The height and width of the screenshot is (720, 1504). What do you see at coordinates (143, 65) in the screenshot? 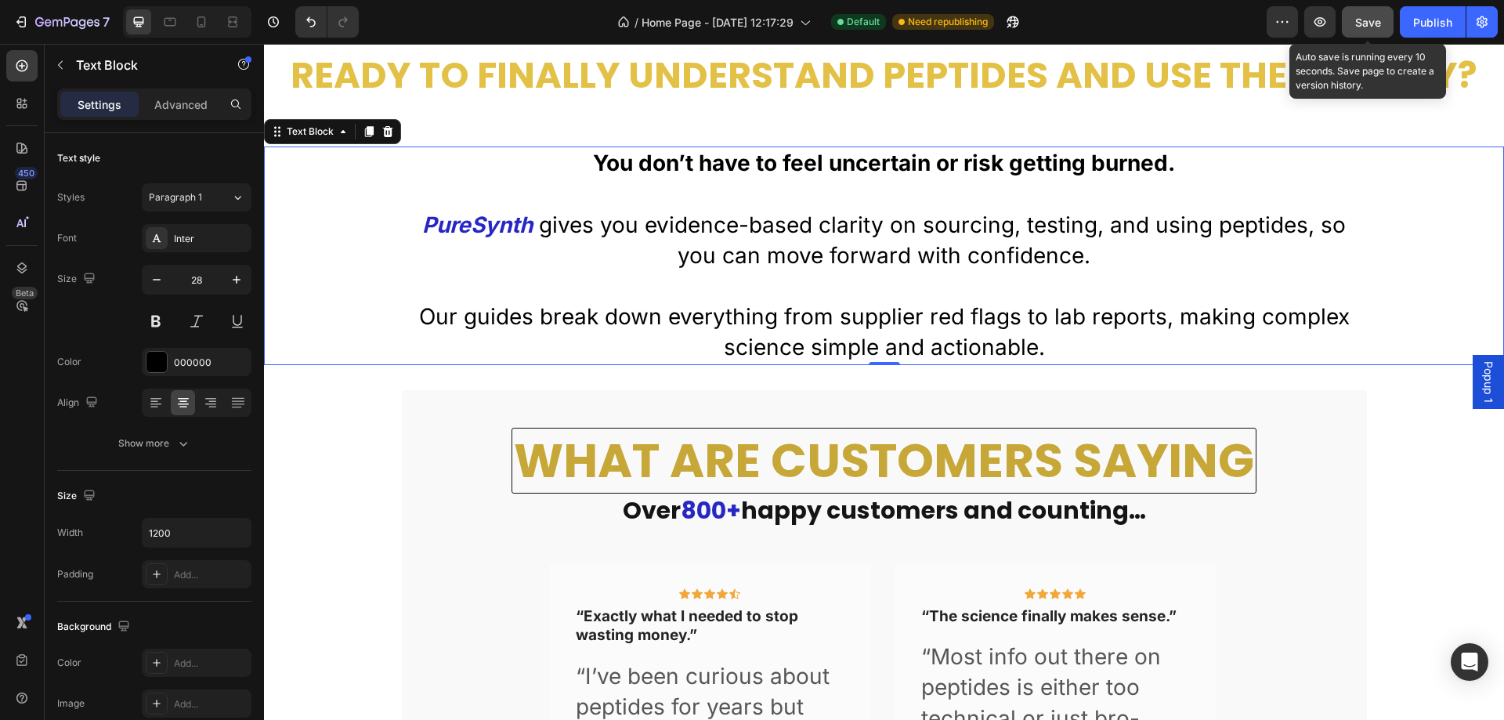
I see `p: Text Block` at bounding box center [143, 65].